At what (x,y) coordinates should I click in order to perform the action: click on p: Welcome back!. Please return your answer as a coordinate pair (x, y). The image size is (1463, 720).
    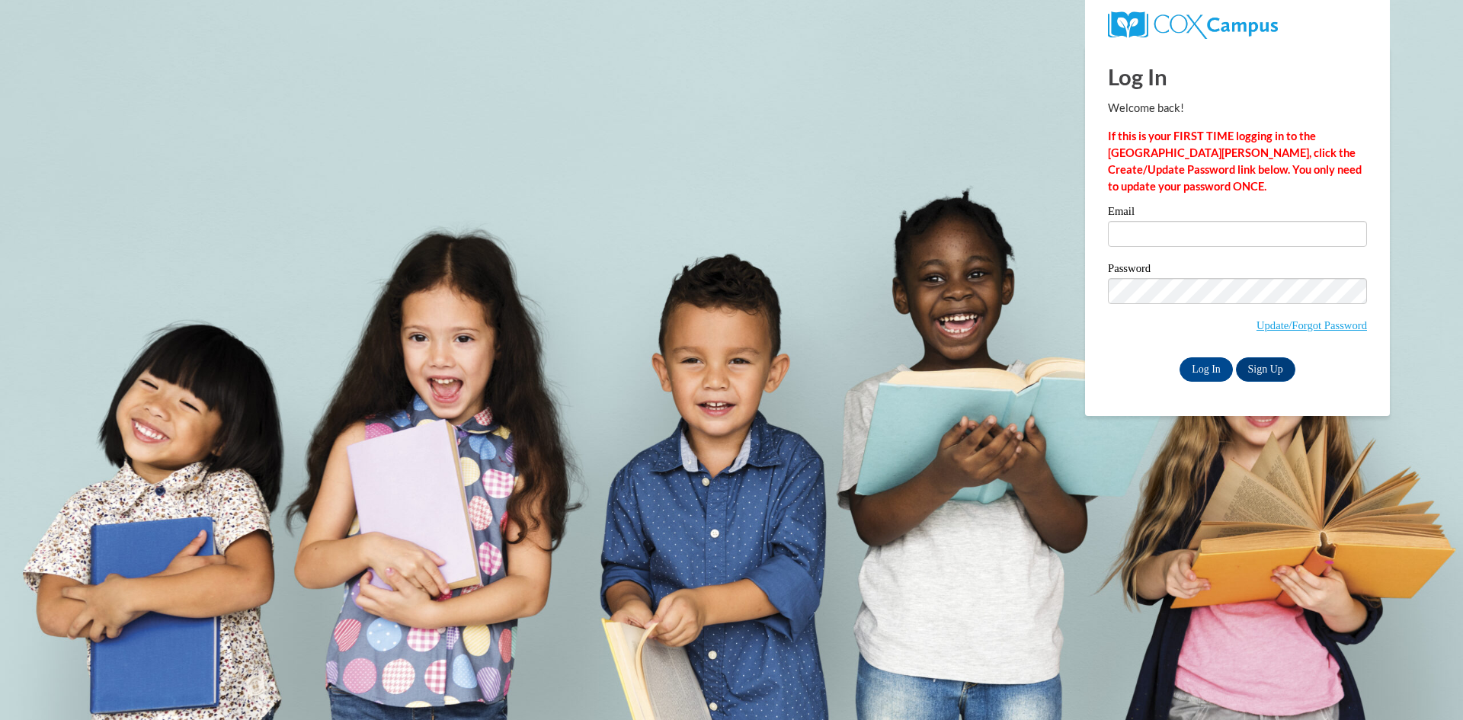
    Looking at the image, I should click on (1237, 108).